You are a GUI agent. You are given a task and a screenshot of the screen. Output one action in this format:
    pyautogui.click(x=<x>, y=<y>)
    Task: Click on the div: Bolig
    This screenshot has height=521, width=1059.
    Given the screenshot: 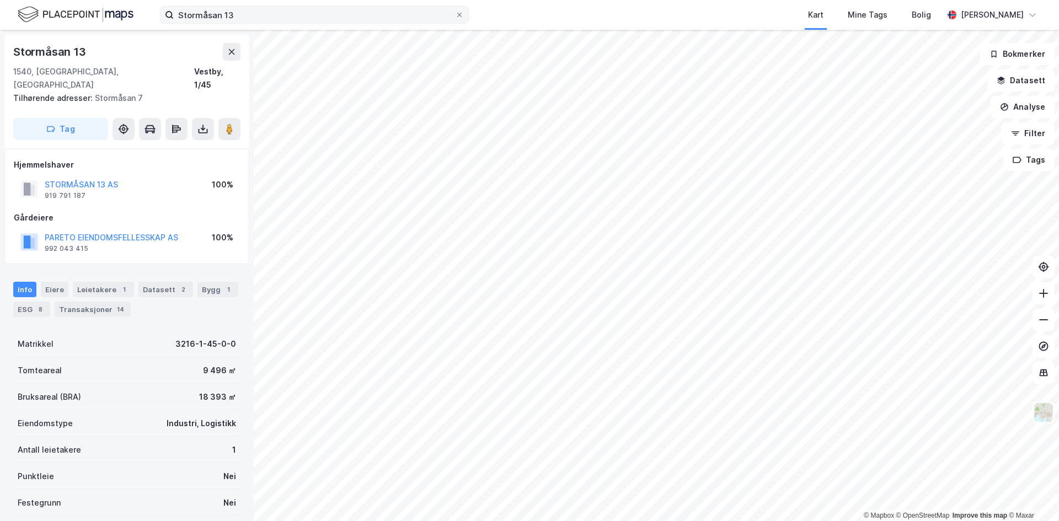 What is the action you would take?
    pyautogui.click(x=921, y=15)
    